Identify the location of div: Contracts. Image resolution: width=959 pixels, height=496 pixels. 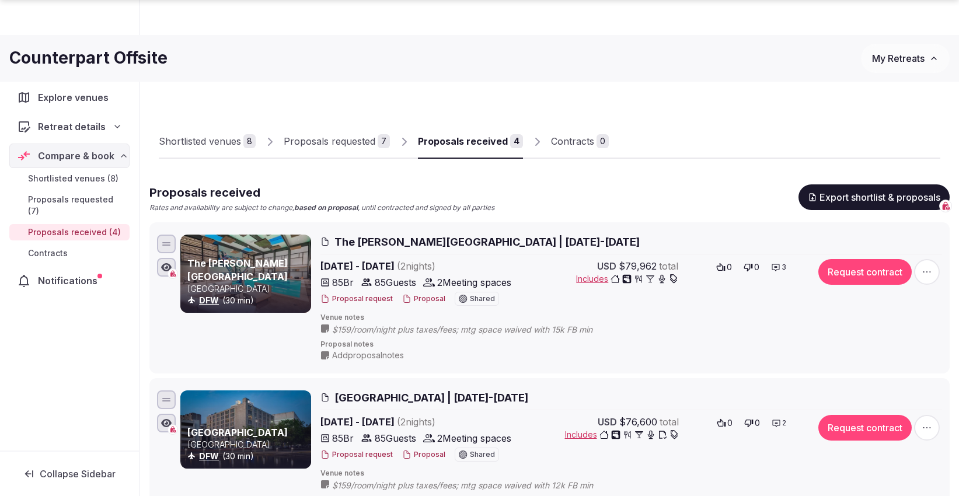
(573, 141).